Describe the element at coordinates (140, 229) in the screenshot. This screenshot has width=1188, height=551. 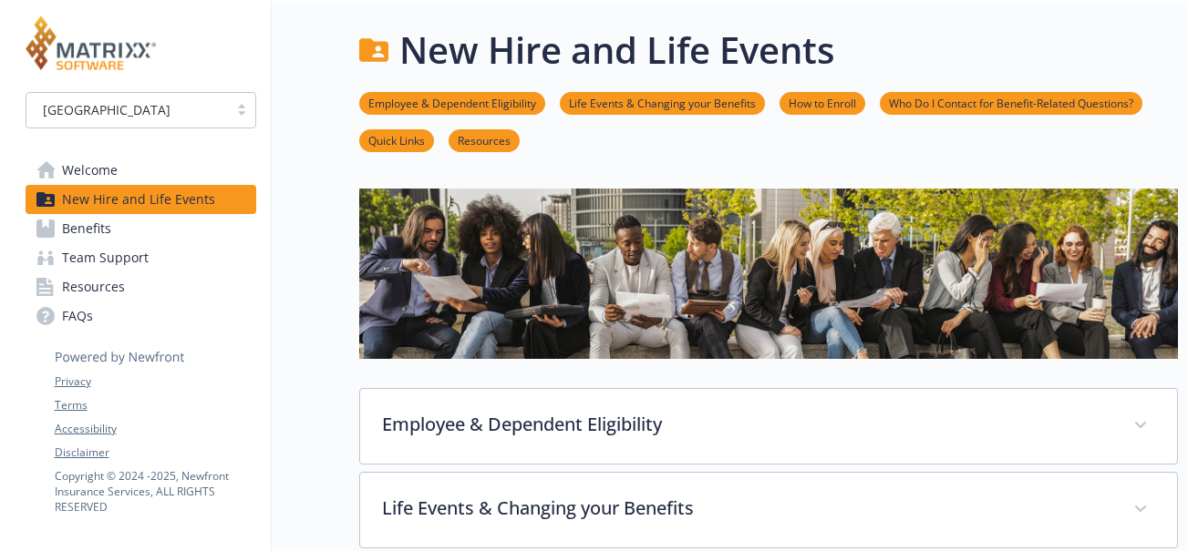
I see `a: Benefits` at that location.